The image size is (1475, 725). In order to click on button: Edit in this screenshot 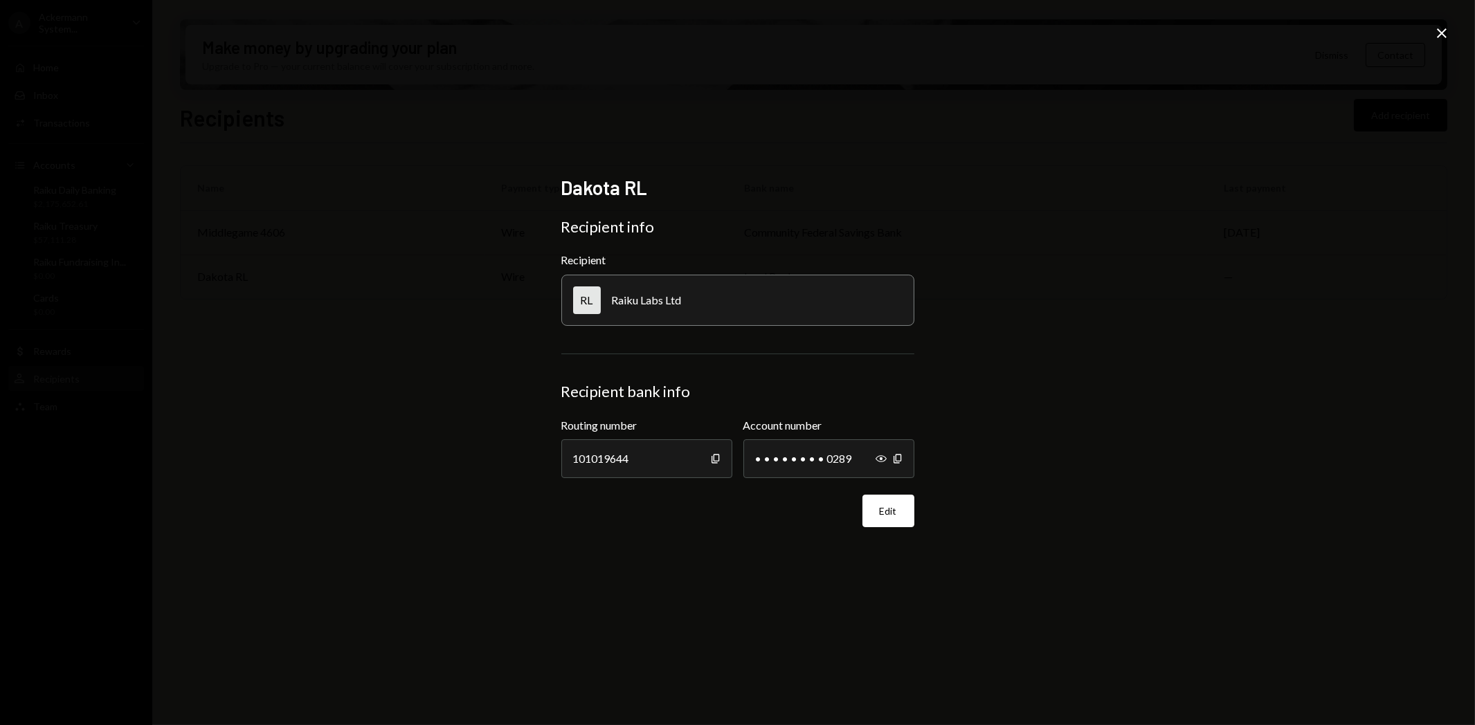, I will do `click(888, 511)`.